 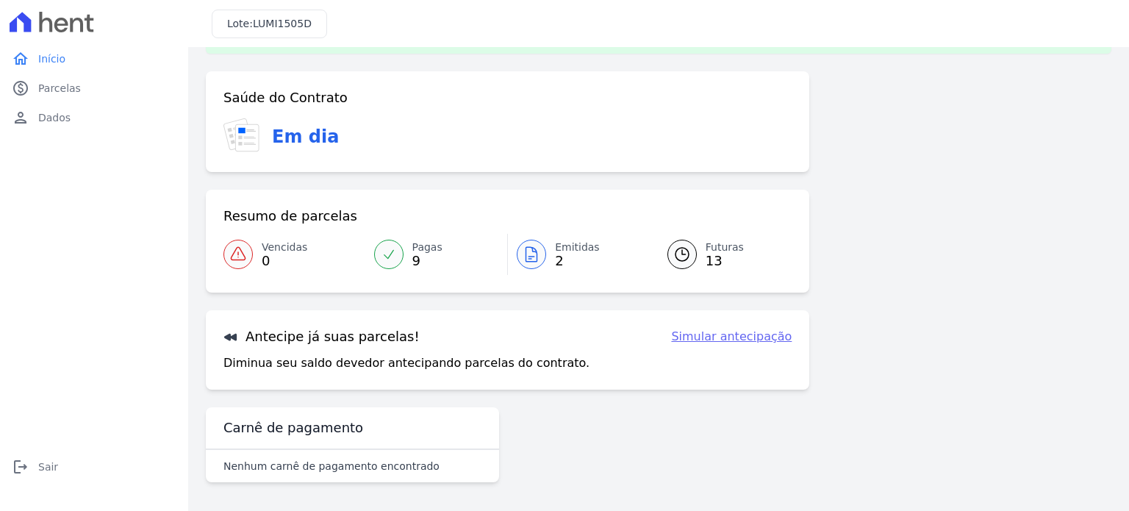 I want to click on p: Nenhum carnê de pagamento encontrado, so click(x=332, y=466).